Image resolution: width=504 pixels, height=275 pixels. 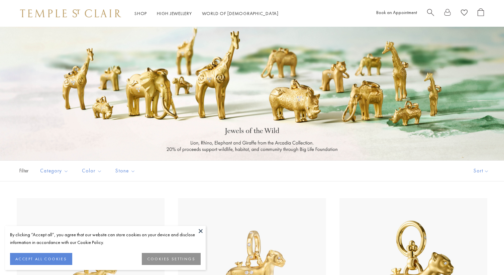 What do you see at coordinates (171, 259) in the screenshot?
I see `button: COOKIES SETTINGS` at bounding box center [171, 259].